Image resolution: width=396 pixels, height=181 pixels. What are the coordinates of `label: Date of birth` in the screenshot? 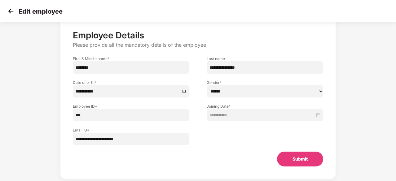 It's located at (131, 82).